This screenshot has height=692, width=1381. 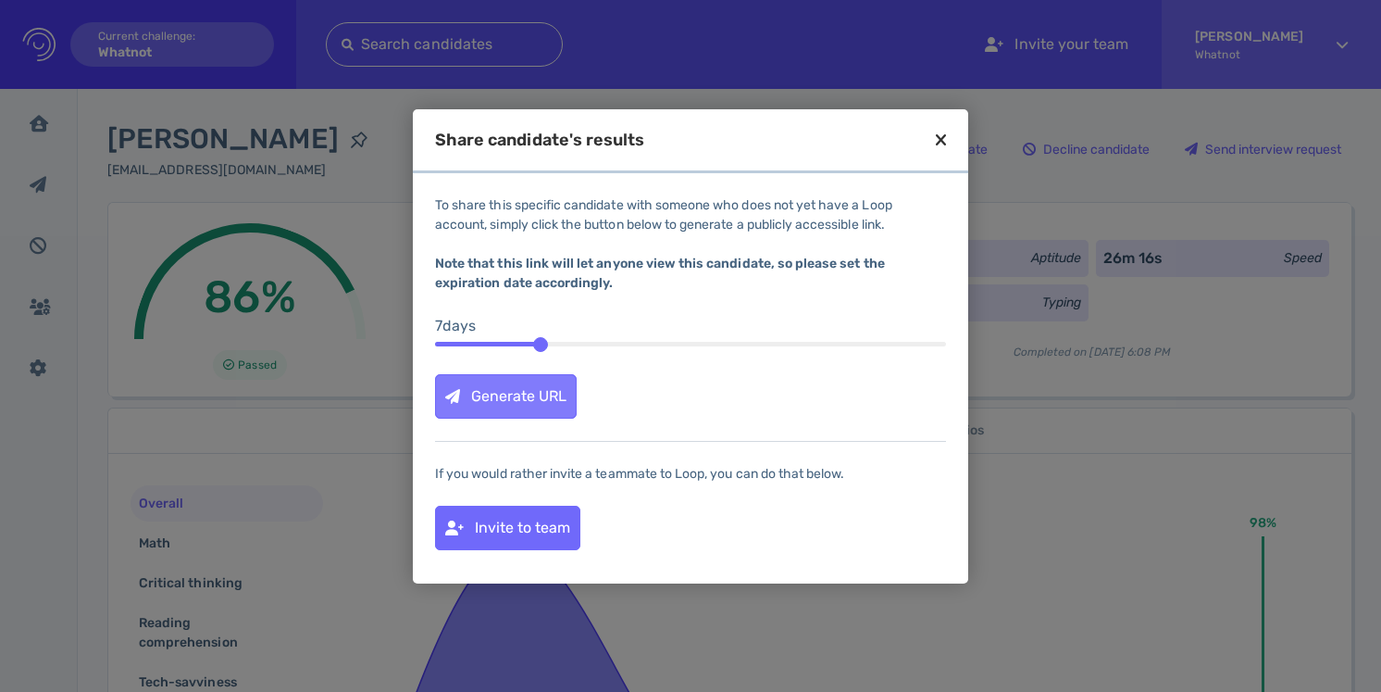 I want to click on div: If you would rather invite a teammate to Loop, you can do that below., so click(x=691, y=473).